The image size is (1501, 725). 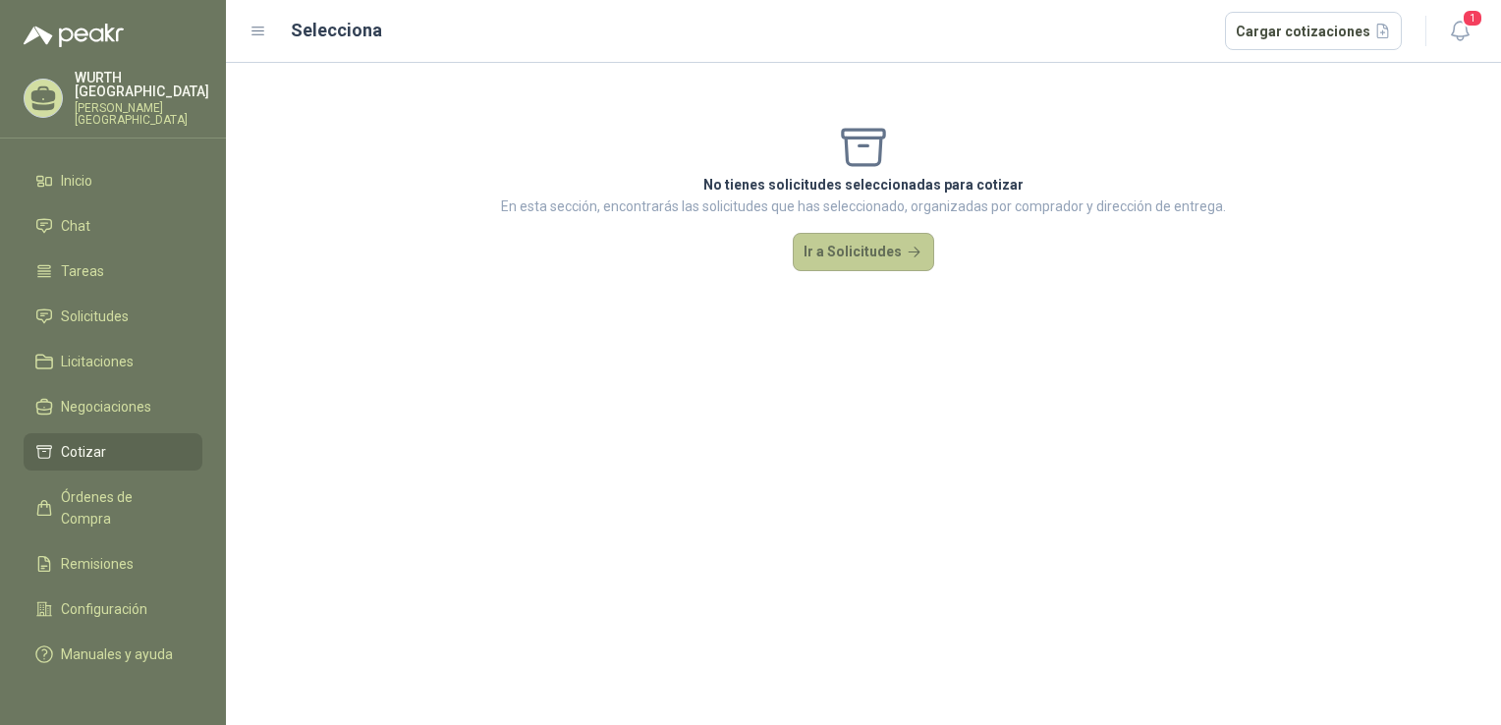 I want to click on button: 1, so click(x=1459, y=31).